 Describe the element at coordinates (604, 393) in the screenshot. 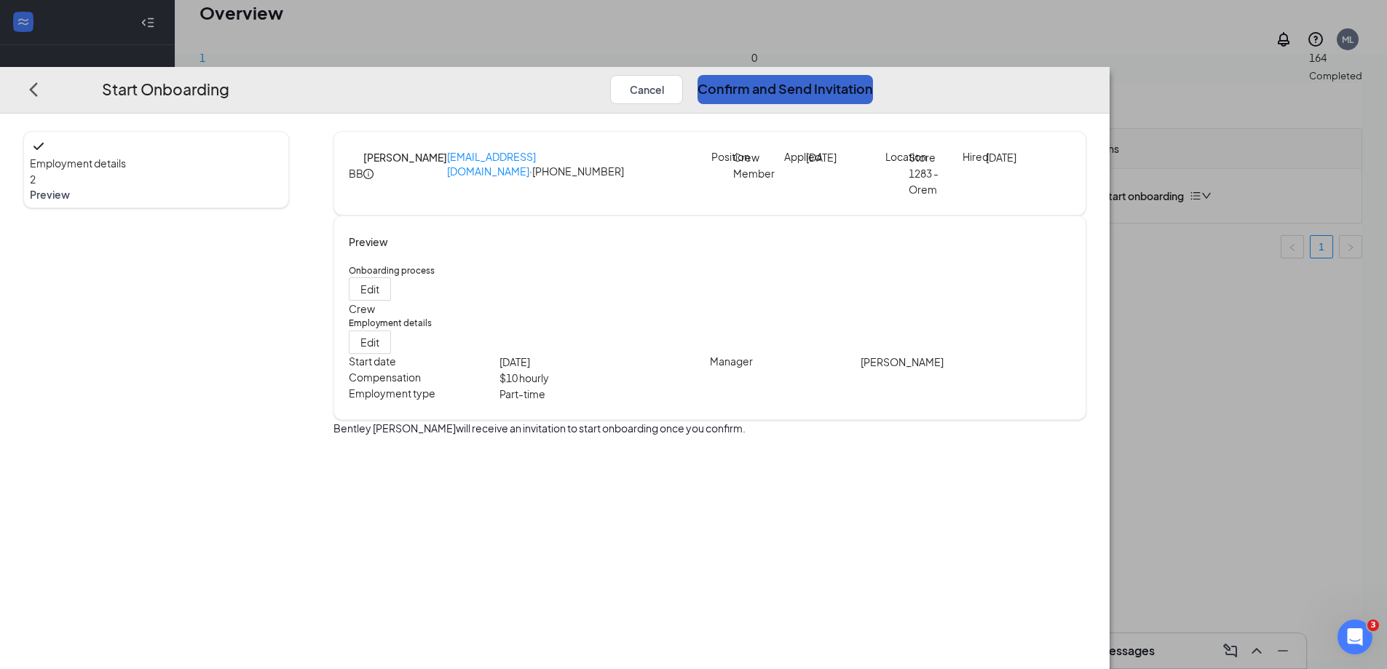

I see `p: Part-time` at that location.